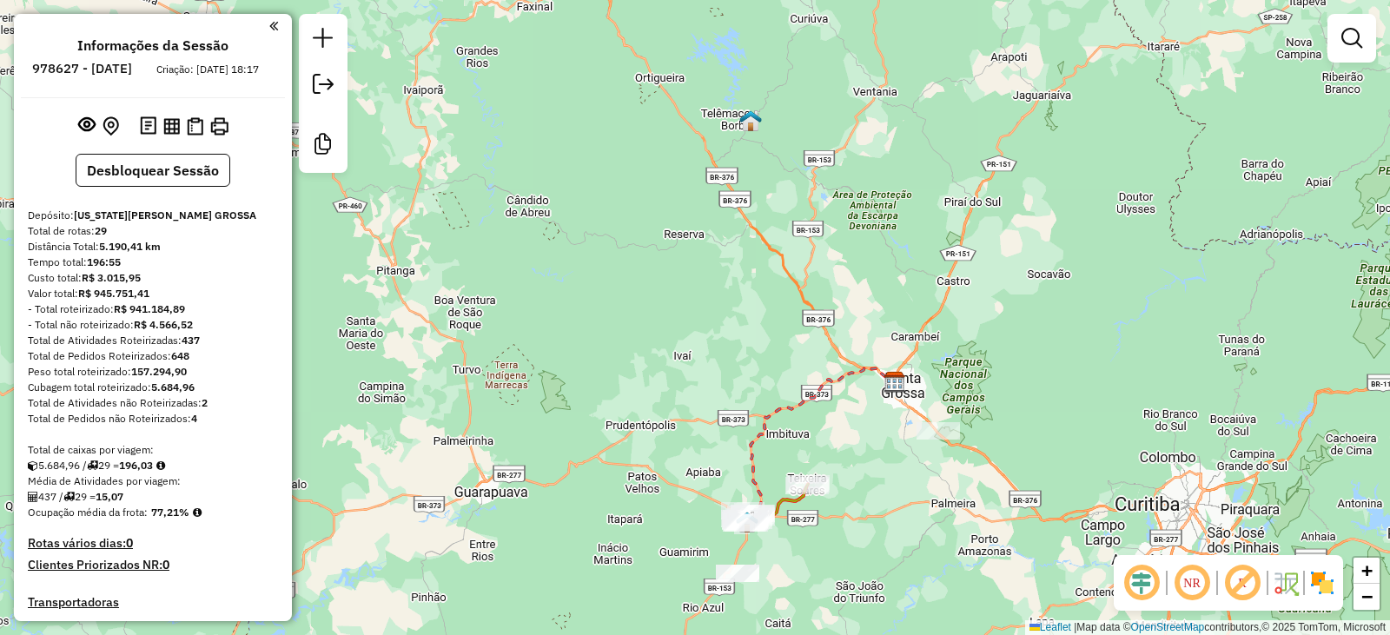 This screenshot has height=635, width=1390. What do you see at coordinates (1050, 627) in the screenshot?
I see `a: Leaflet` at bounding box center [1050, 627].